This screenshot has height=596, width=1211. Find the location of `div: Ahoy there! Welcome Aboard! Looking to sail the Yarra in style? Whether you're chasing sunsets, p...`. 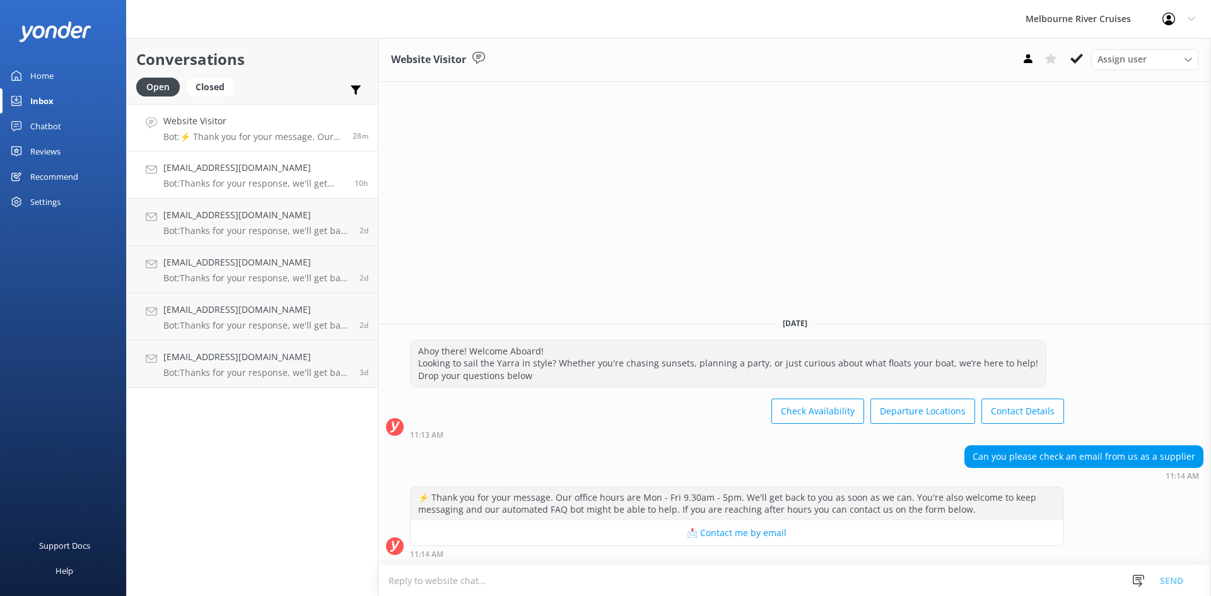

div: Ahoy there! Welcome Aboard! Looking to sail the Yarra in style? Whether you're chasing sunsets, p... is located at coordinates (728, 363).